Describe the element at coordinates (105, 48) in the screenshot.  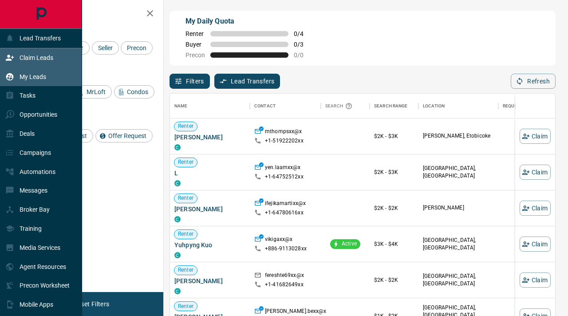
I see `span: Seller` at that location.